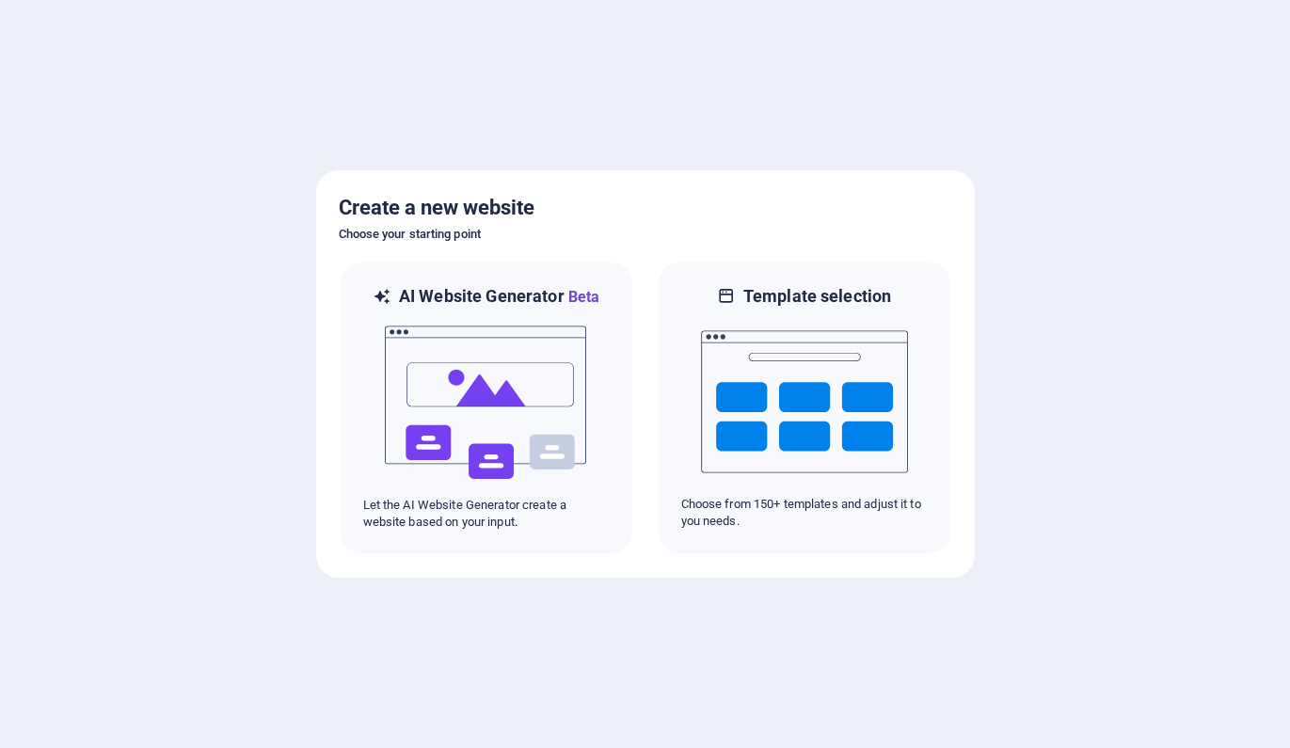 This screenshot has height=748, width=1290. Describe the element at coordinates (645, 208) in the screenshot. I see `h5: Create a new website` at that location.